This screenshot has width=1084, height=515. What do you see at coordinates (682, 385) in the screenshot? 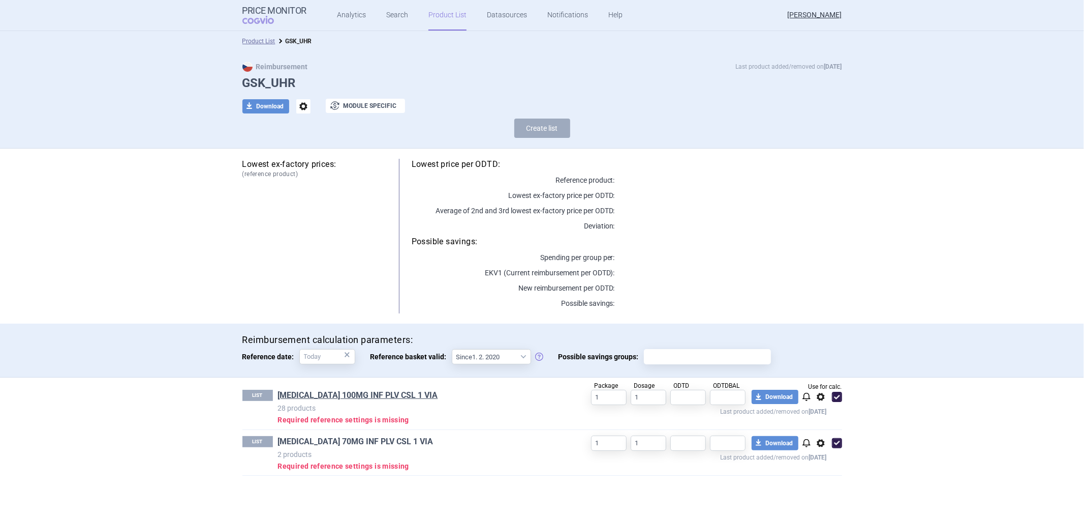
I see `span: ODTD` at bounding box center [682, 385].